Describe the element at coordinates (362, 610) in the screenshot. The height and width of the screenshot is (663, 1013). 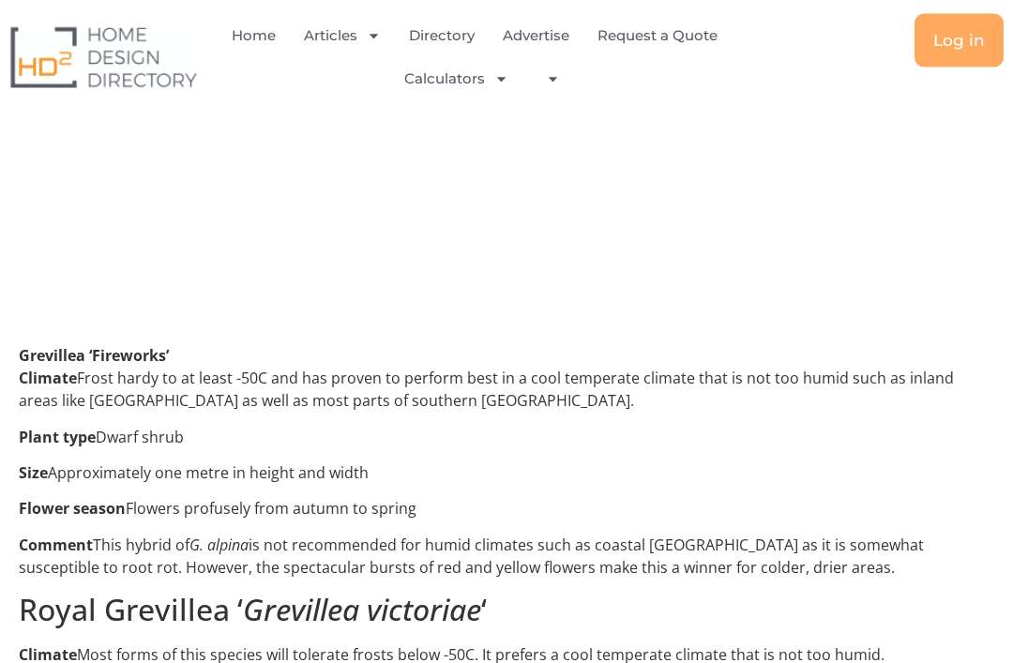
I see `em: Grevillea victoriae` at that location.